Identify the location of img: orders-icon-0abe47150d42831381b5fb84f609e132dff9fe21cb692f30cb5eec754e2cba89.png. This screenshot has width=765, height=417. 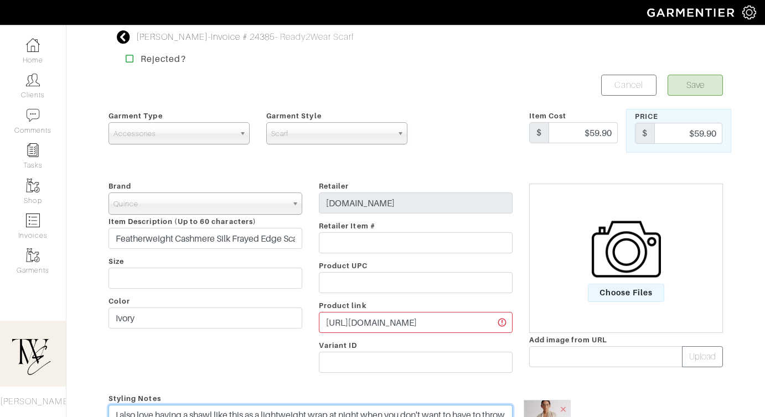
(33, 220).